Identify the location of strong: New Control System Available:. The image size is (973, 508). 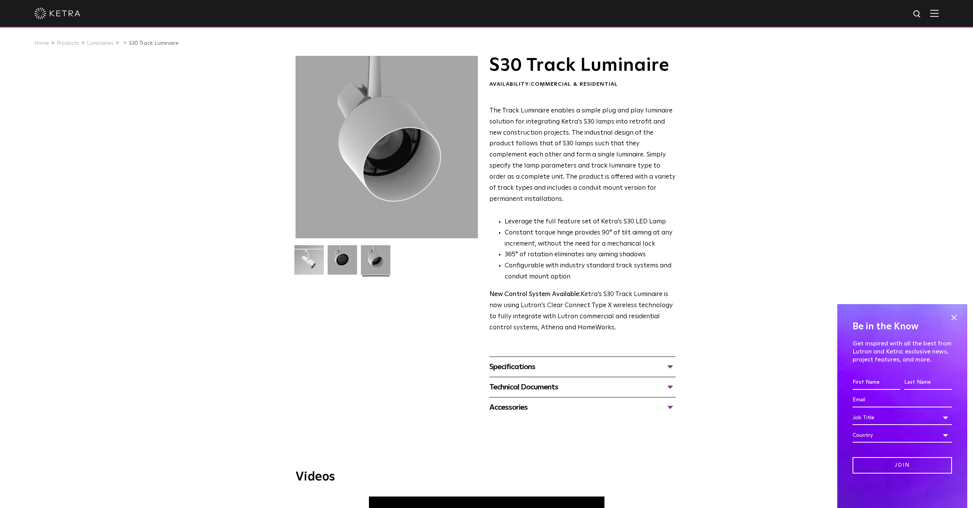
(535, 294).